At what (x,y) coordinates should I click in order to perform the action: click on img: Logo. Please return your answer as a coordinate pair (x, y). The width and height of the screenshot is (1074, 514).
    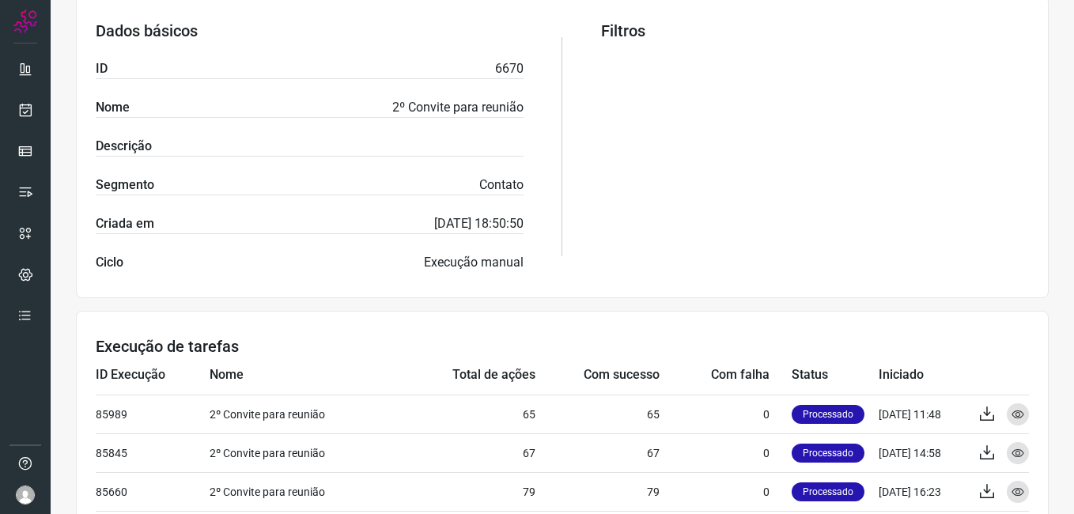
    Looking at the image, I should click on (25, 21).